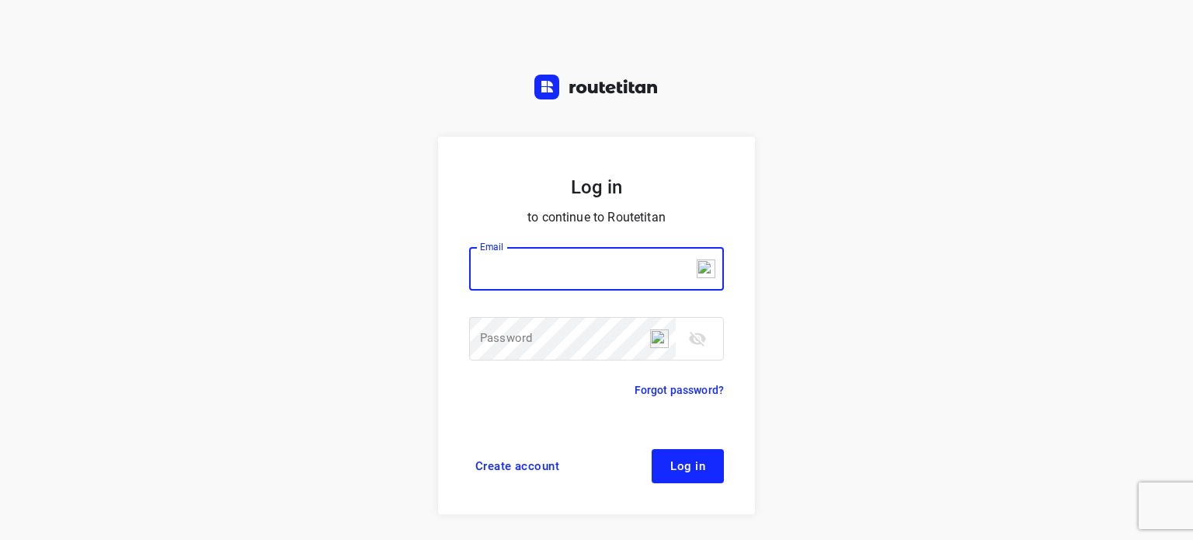  I want to click on a: Create account, so click(517, 466).